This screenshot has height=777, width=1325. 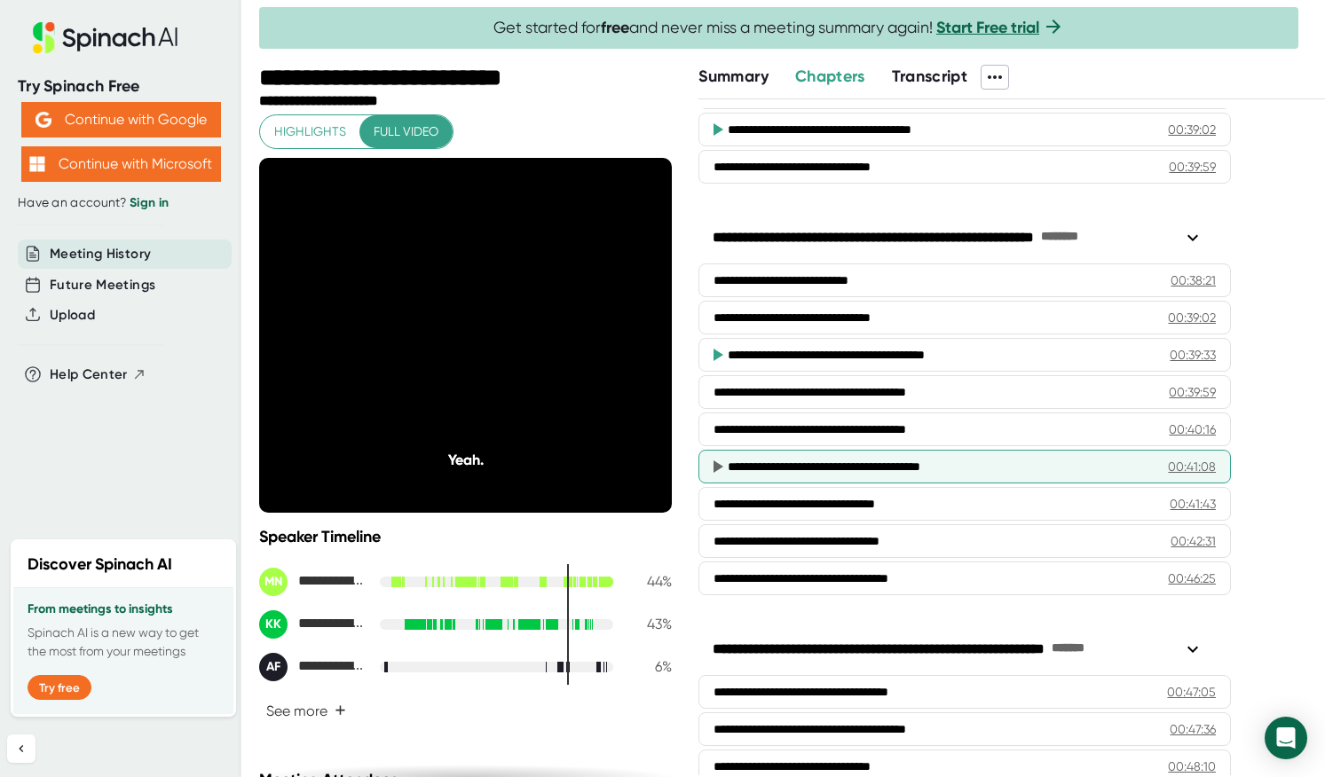 I want to click on div: Open Intercom Messenger, so click(x=1286, y=738).